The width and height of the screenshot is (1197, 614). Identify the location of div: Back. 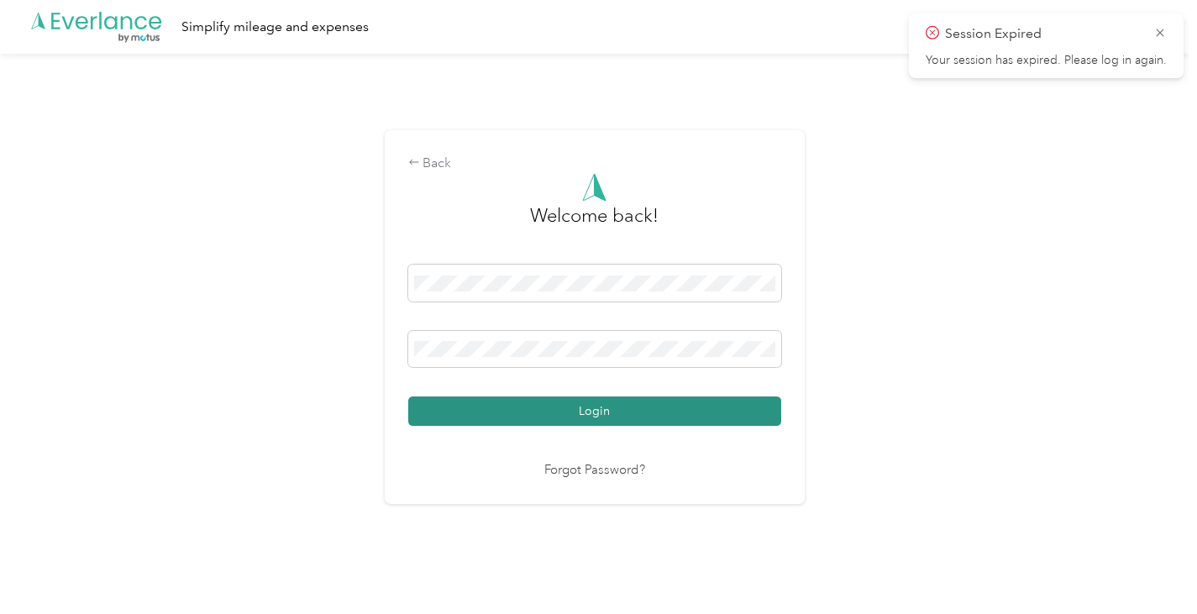
(594, 164).